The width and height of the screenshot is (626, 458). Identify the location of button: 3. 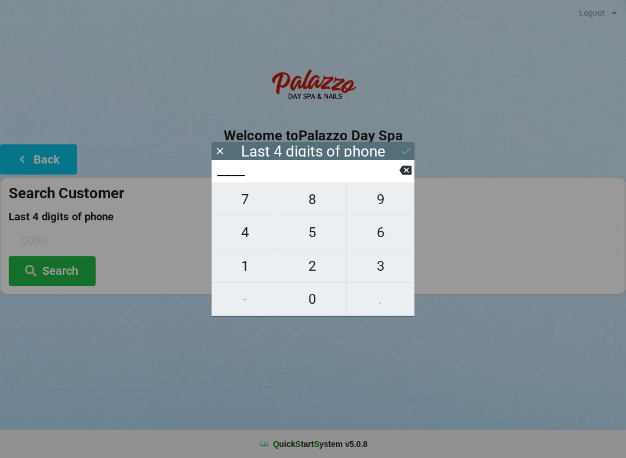
(380, 266).